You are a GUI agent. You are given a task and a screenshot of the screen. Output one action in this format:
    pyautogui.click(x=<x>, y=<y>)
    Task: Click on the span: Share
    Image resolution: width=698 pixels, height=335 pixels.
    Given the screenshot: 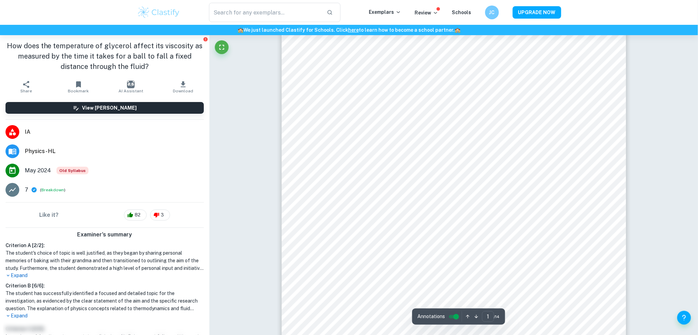 What is the action you would take?
    pyautogui.click(x=26, y=91)
    